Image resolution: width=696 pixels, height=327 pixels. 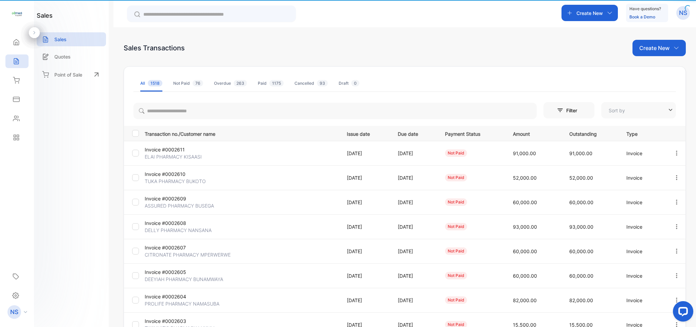 What do you see at coordinates (155, 83) in the screenshot?
I see `span: 1518` at bounding box center [155, 83].